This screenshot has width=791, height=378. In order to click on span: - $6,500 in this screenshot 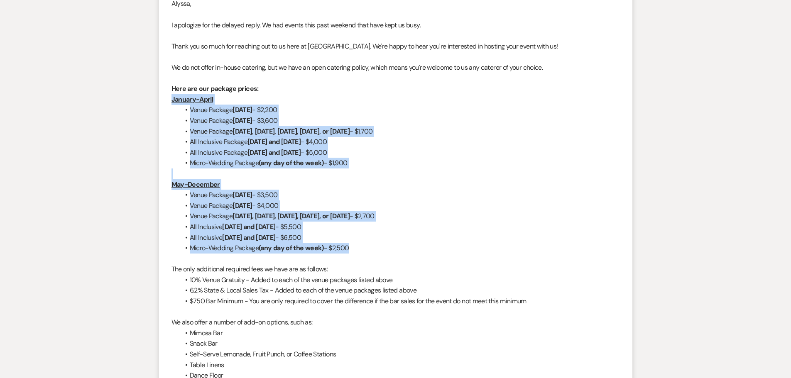, I will do `click(288, 238)`.